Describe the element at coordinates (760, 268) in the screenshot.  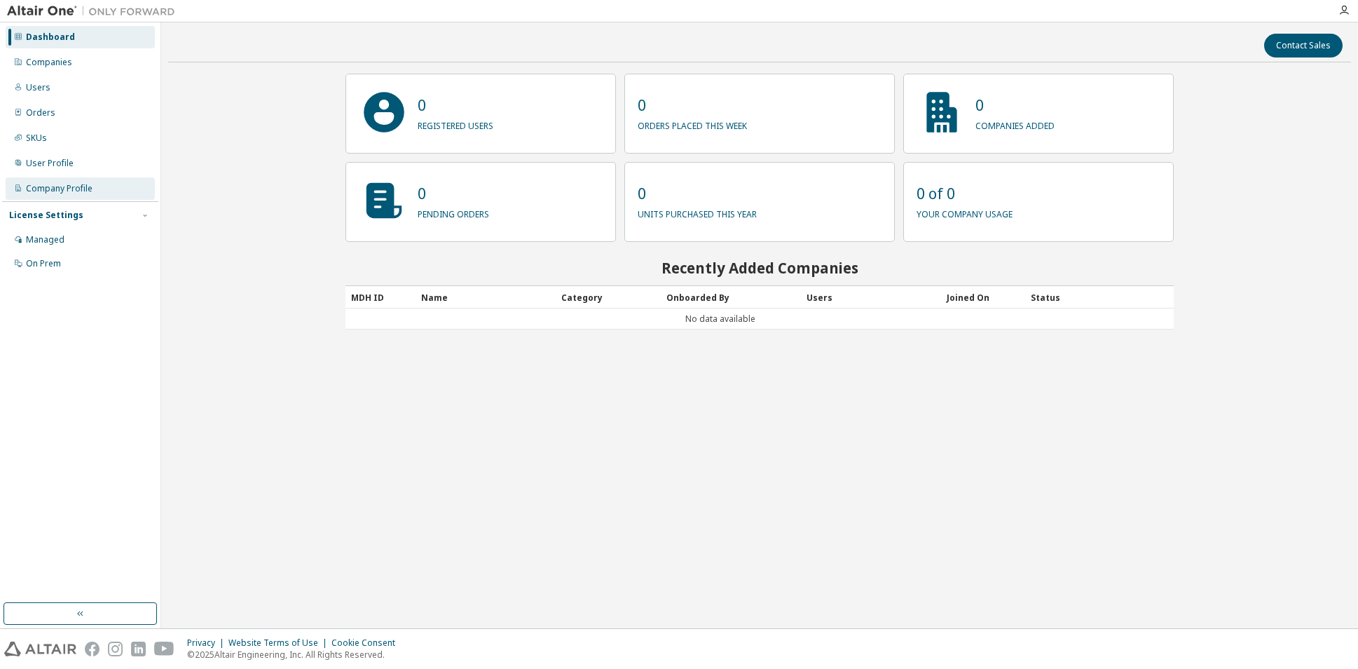
I see `h2: Recently Added Companies` at that location.